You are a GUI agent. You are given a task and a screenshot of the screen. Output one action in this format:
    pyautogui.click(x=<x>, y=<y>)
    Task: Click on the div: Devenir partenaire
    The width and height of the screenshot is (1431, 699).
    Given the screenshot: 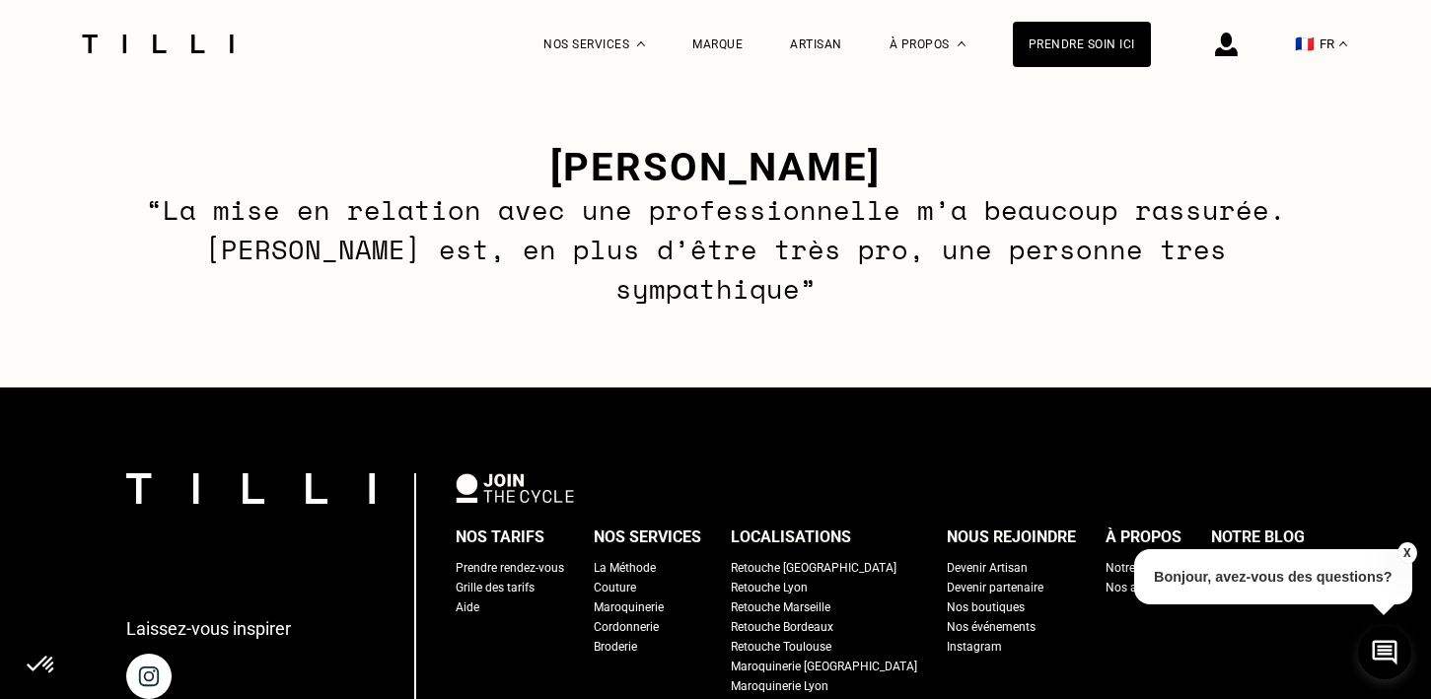 What is the action you would take?
    pyautogui.click(x=995, y=588)
    